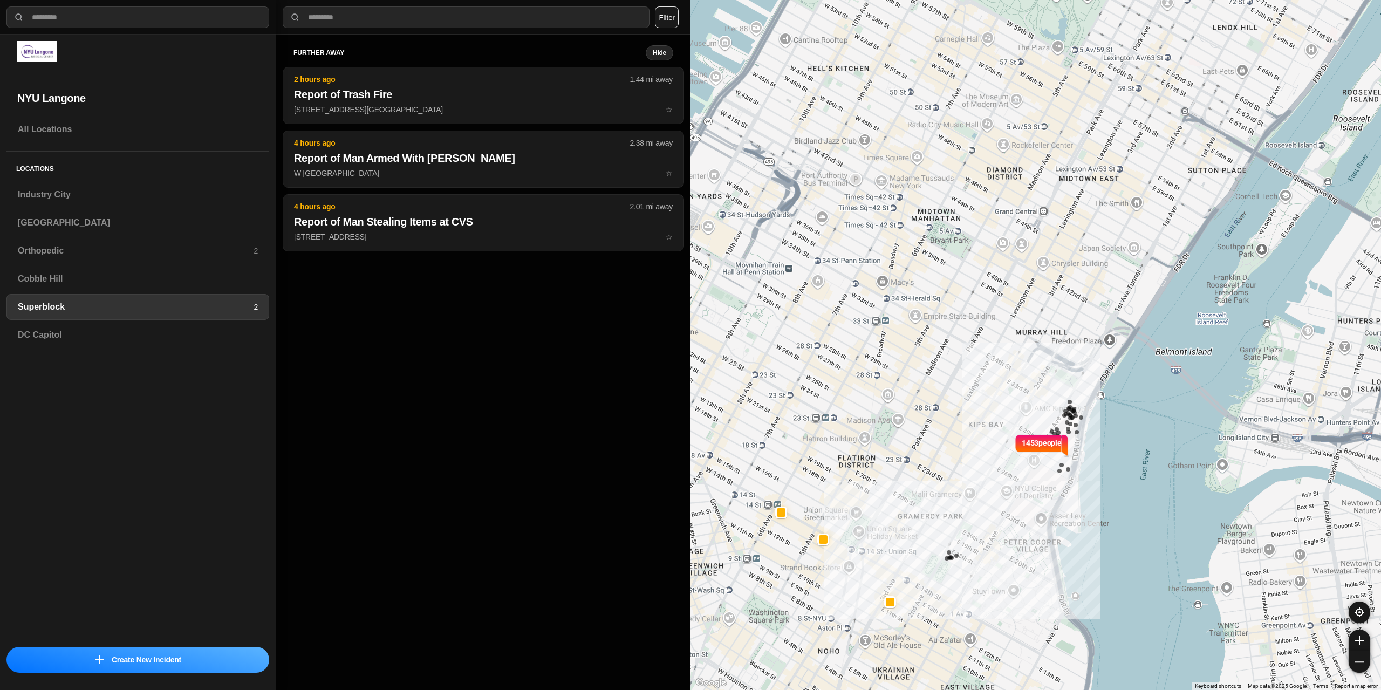  I want to click on h2: Report of Man Stealing Items at CVS, so click(483, 222).